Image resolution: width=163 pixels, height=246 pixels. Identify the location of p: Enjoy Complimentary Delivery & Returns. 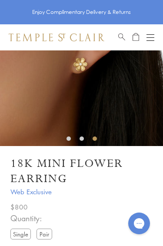
(81, 12).